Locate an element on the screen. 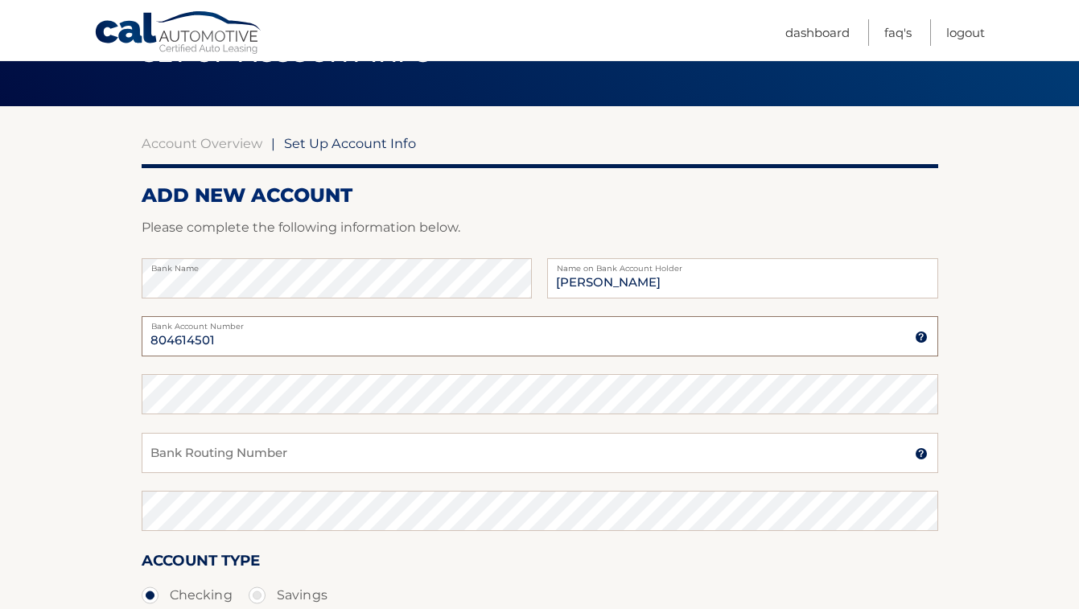 Image resolution: width=1079 pixels, height=609 pixels. p: Please complete the following information below. is located at coordinates (540, 228).